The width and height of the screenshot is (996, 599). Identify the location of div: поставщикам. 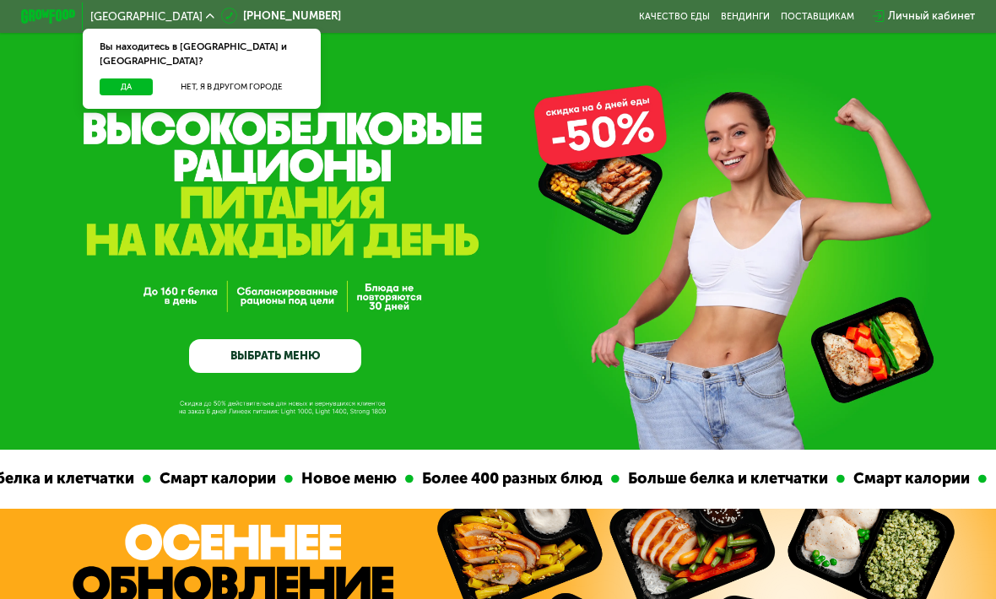
(817, 16).